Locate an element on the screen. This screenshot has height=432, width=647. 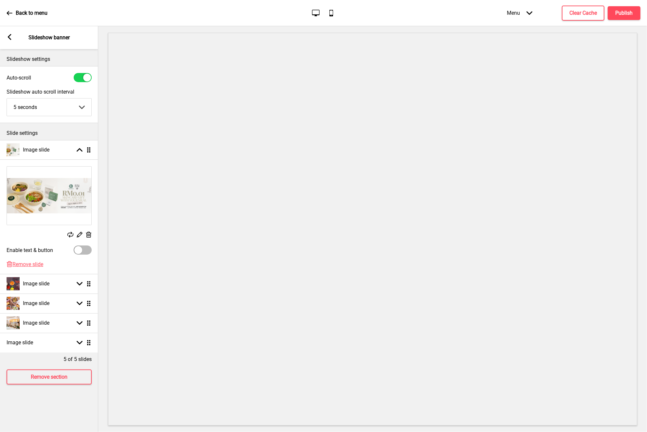
p: Slide settings is located at coordinates (49, 133).